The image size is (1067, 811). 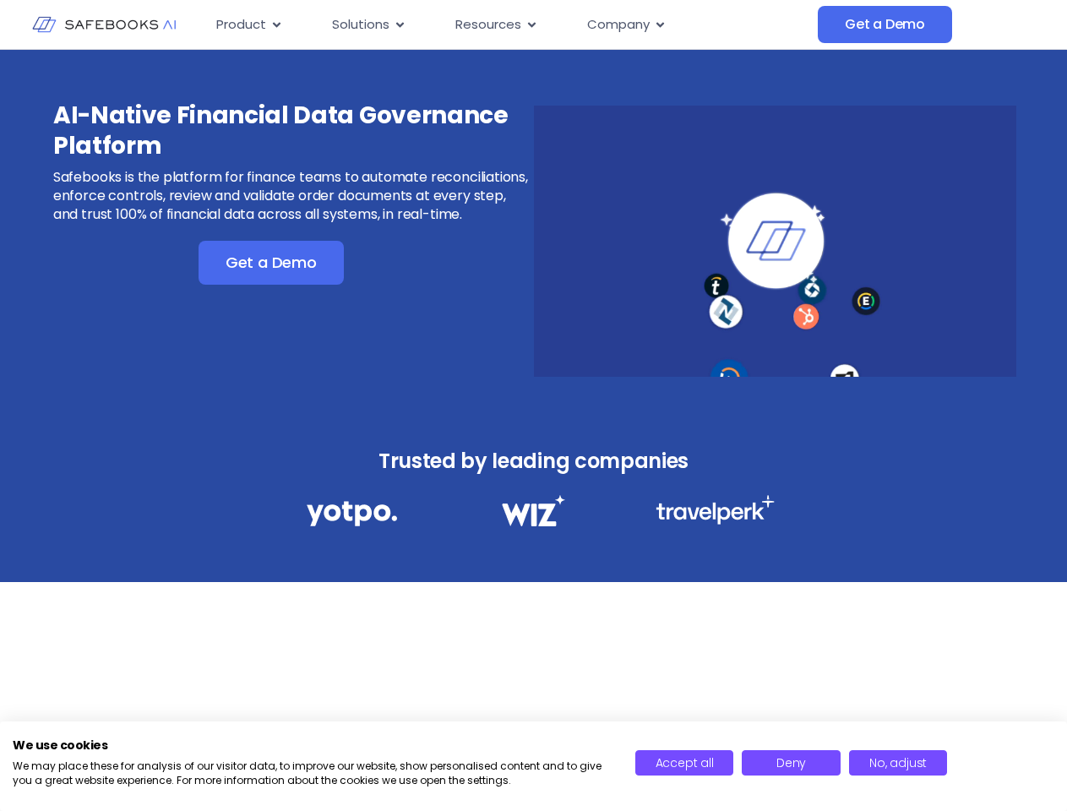 I want to click on h3: Trusted by leading companies, so click(x=534, y=461).